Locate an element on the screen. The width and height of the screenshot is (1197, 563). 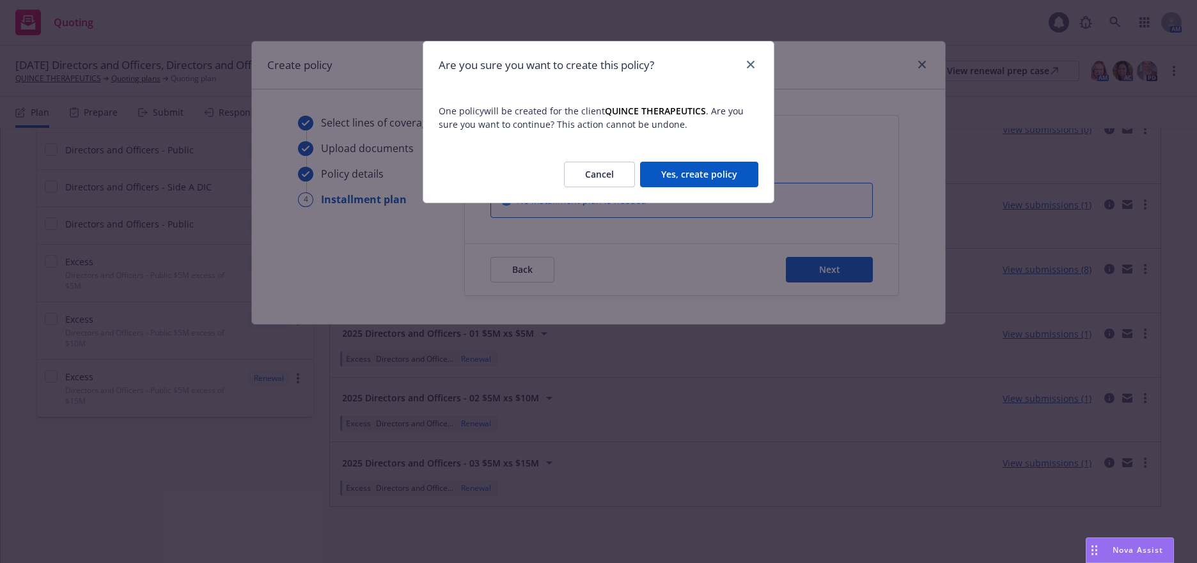
button: Cancel is located at coordinates (599, 175).